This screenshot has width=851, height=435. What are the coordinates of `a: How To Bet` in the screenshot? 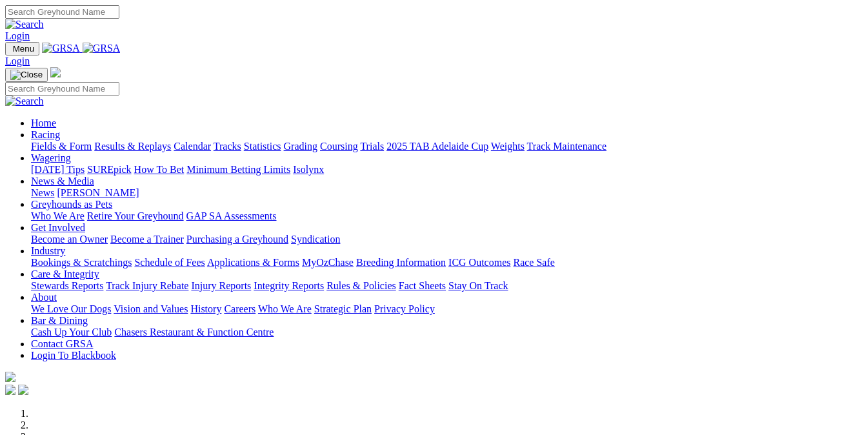 It's located at (159, 169).